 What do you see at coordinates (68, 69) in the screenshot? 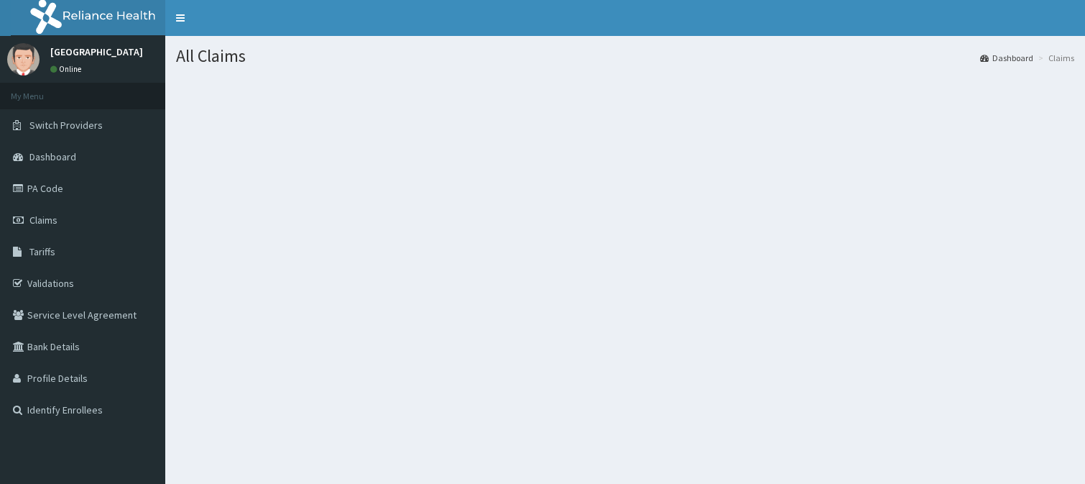
I see `a: Online` at bounding box center [68, 69].